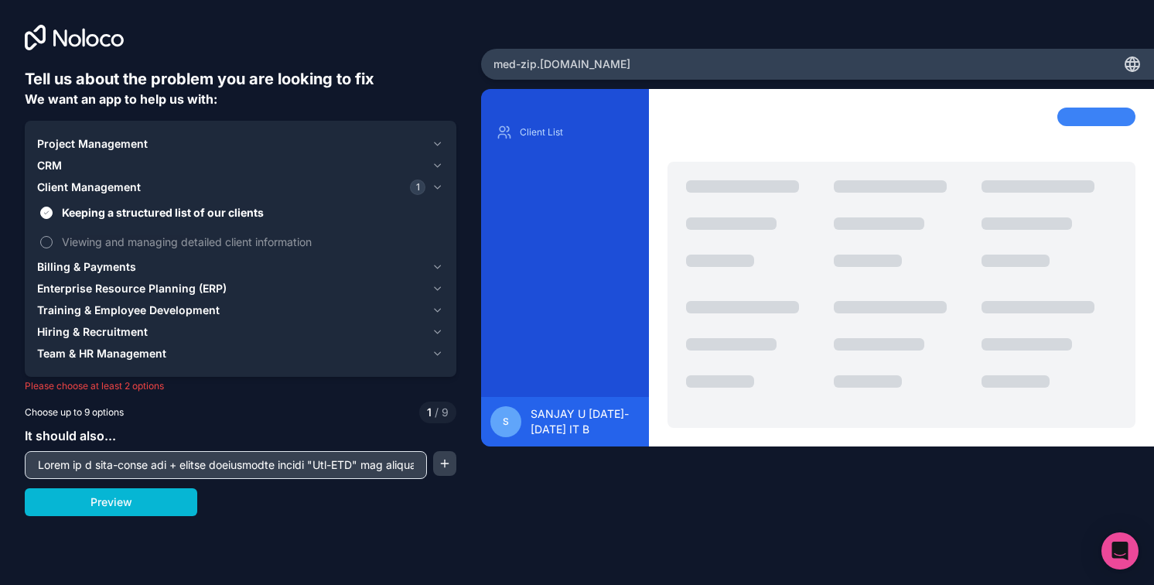 Image resolution: width=1154 pixels, height=585 pixels. Describe the element at coordinates (70, 435) in the screenshot. I see `span: It should also...` at that location.